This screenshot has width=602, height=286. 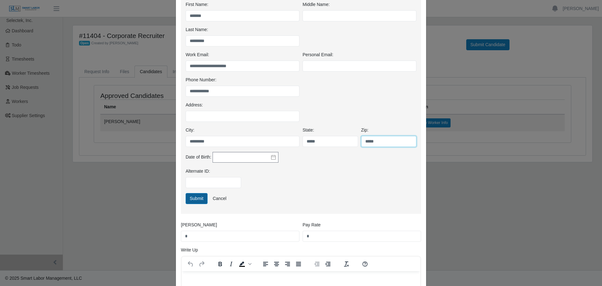 What do you see at coordinates (197, 55) in the screenshot?
I see `label: Work Email:` at bounding box center [197, 55].